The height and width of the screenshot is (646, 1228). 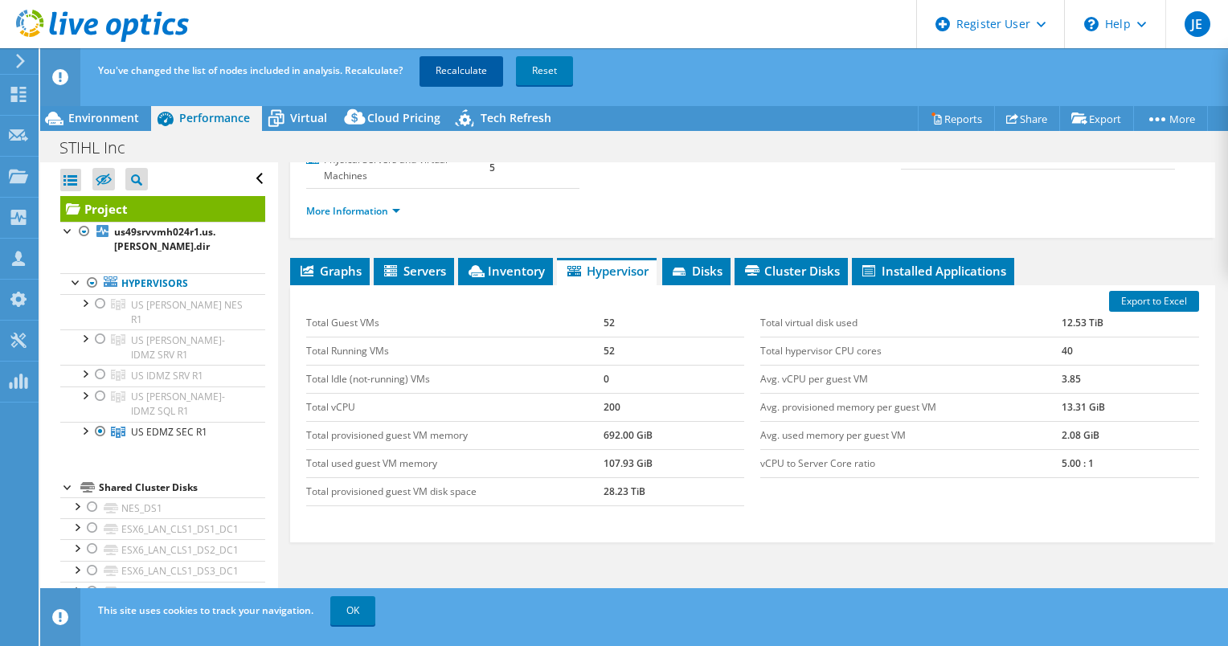 I want to click on a: ESX6_LAN_SQLCLS_DS1_DC1, so click(x=162, y=592).